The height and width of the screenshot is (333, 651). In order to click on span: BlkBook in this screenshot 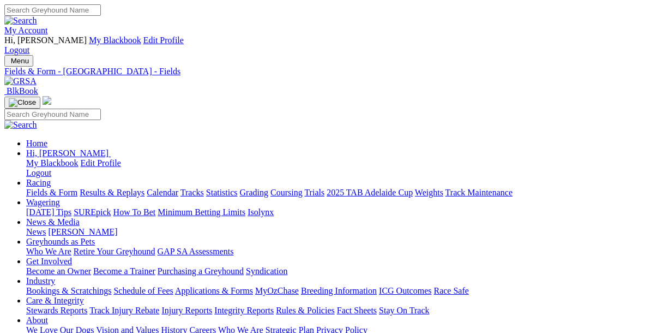, I will do `click(22, 91)`.